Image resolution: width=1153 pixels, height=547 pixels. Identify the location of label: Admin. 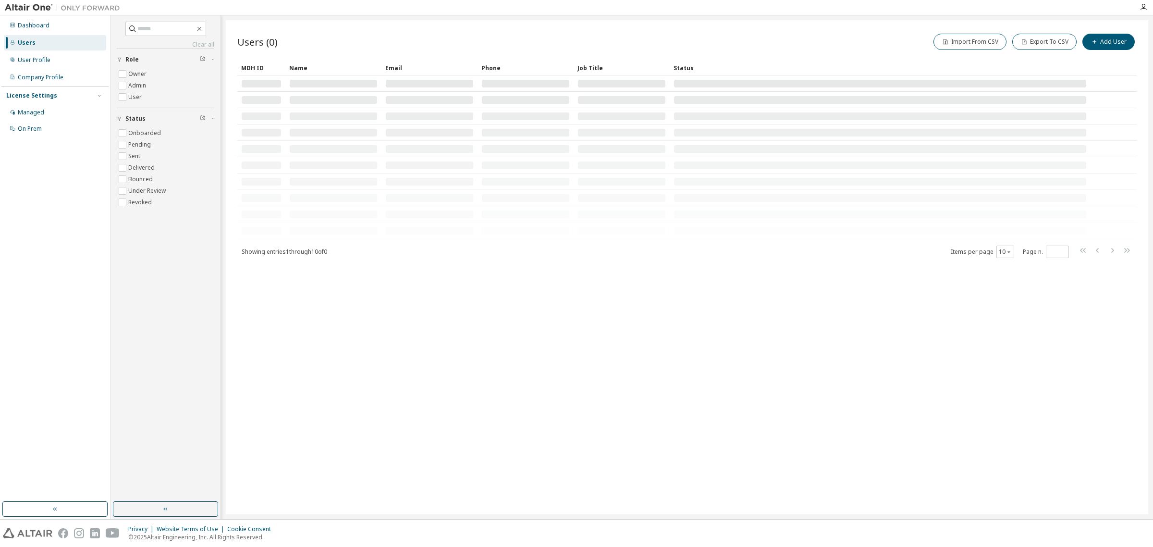
(138, 86).